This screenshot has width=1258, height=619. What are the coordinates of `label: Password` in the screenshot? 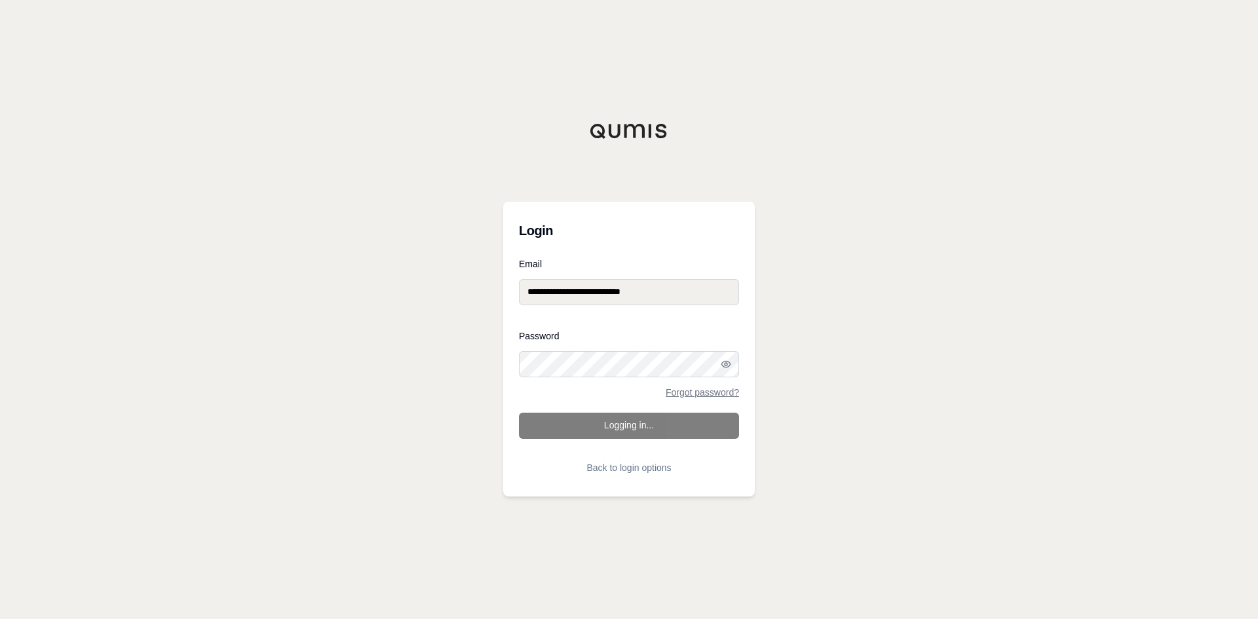 It's located at (629, 336).